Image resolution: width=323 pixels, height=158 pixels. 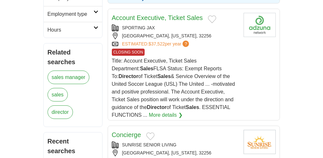 What do you see at coordinates (175, 28) in the screenshot?
I see `div: SPORTING JAX` at bounding box center [175, 28].